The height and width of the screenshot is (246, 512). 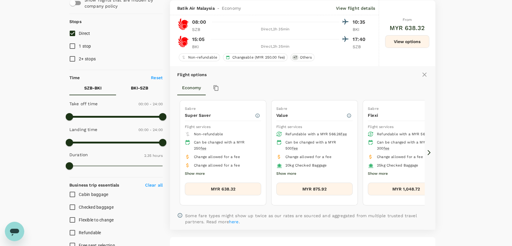 I want to click on span: Cabin baggage, so click(x=93, y=194).